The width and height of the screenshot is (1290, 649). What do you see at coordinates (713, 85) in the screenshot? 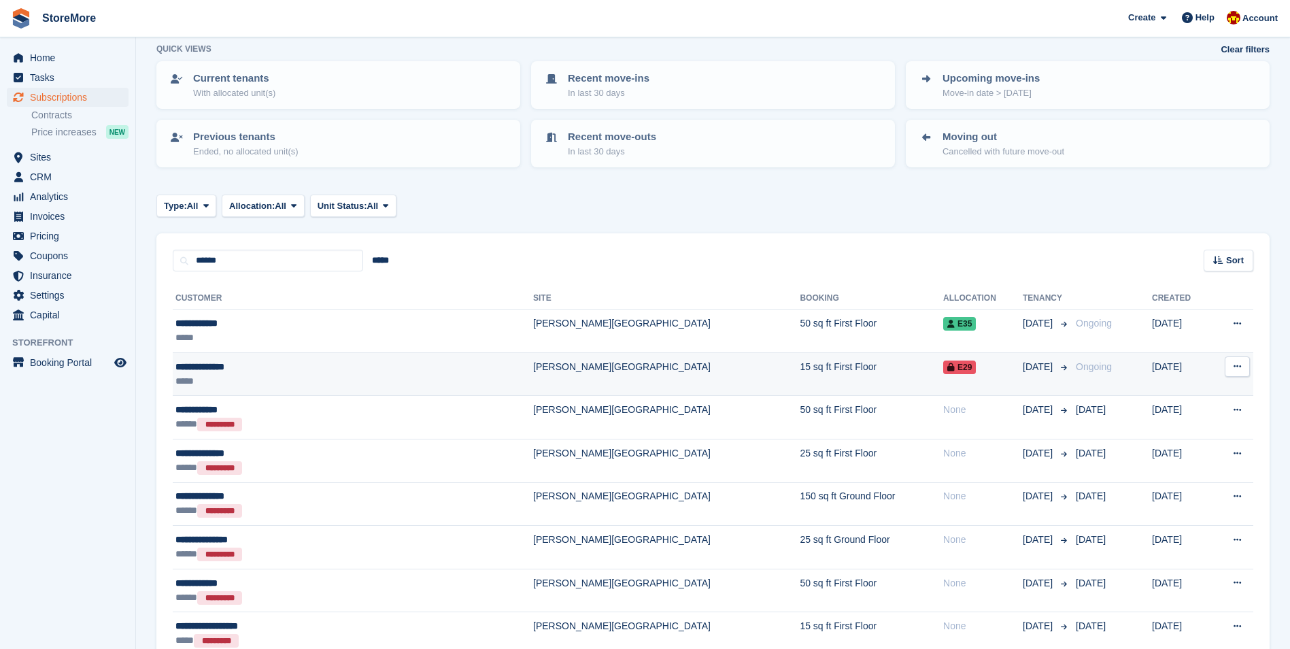
I see `a: Recent move-ins In last 30 days` at bounding box center [713, 85].